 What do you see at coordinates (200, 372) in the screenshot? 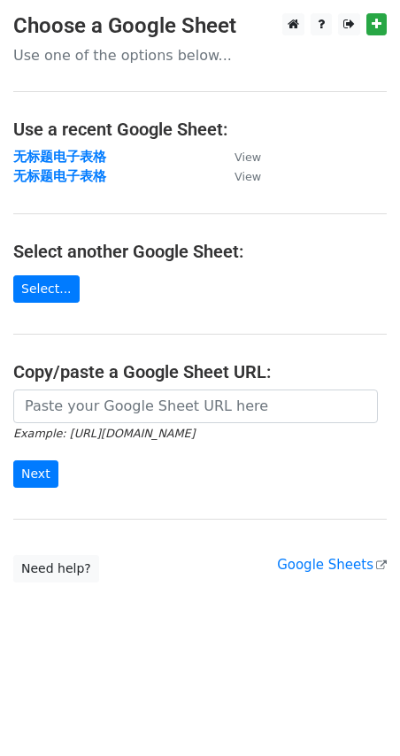
I see `h4: Copy/paste a Google Sheet URL:` at bounding box center [200, 372].